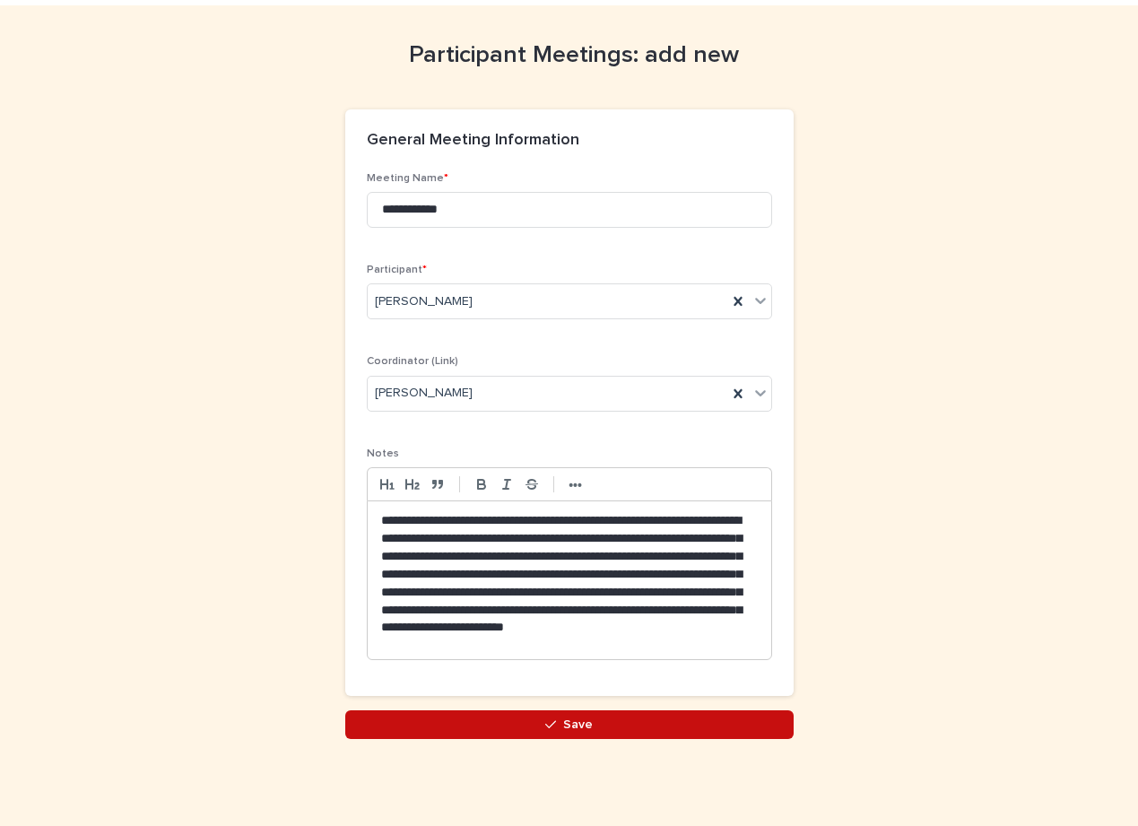 Image resolution: width=1138 pixels, height=826 pixels. Describe the element at coordinates (570, 56) in the screenshot. I see `h1: Participant Meetings: add new` at that location.